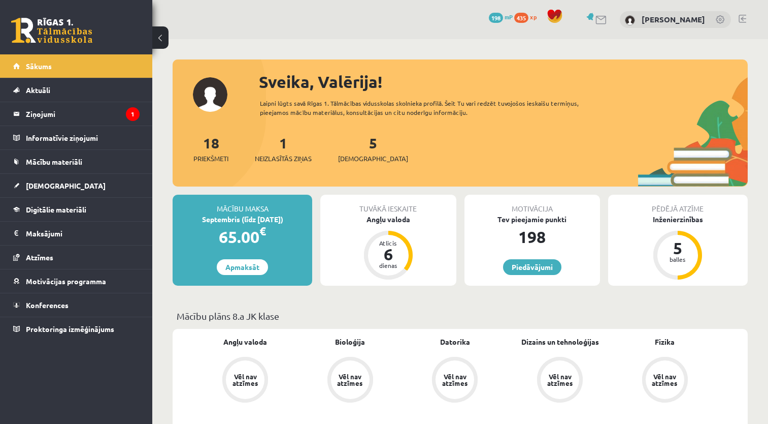 This screenshot has height=424, width=768. Describe the element at coordinates (678, 219) in the screenshot. I see `div: Inženierzinības` at that location.